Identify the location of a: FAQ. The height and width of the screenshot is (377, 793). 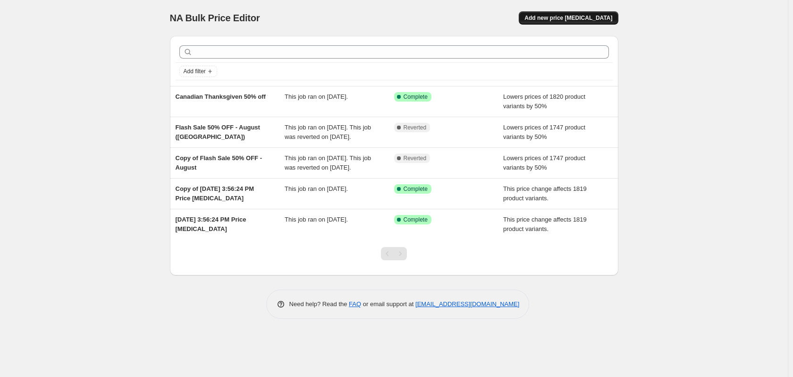
(355, 304).